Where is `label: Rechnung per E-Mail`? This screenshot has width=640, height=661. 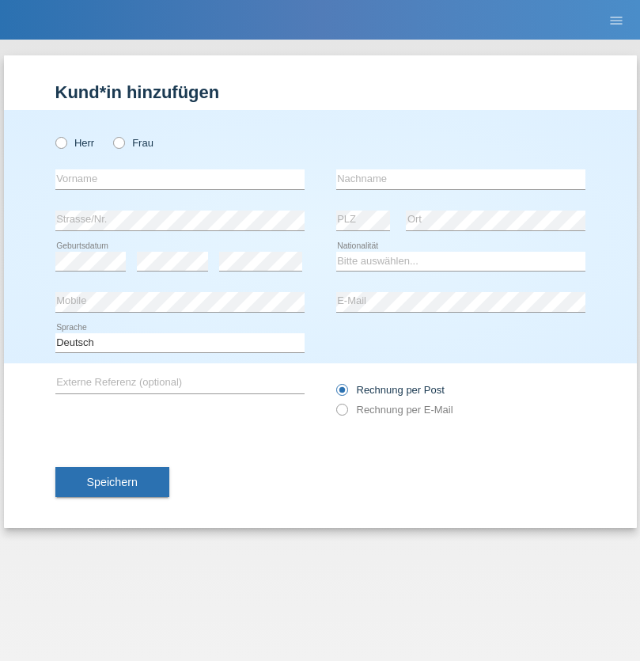
label: Rechnung per E-Mail is located at coordinates (395, 409).